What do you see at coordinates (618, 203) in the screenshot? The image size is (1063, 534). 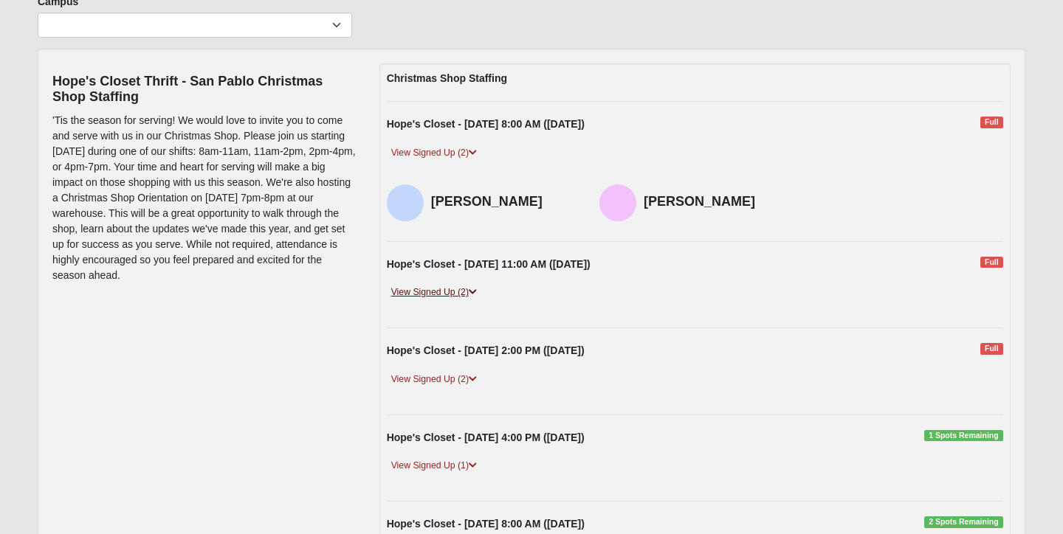 I see `img: Joel Van Blaricom` at bounding box center [618, 203].